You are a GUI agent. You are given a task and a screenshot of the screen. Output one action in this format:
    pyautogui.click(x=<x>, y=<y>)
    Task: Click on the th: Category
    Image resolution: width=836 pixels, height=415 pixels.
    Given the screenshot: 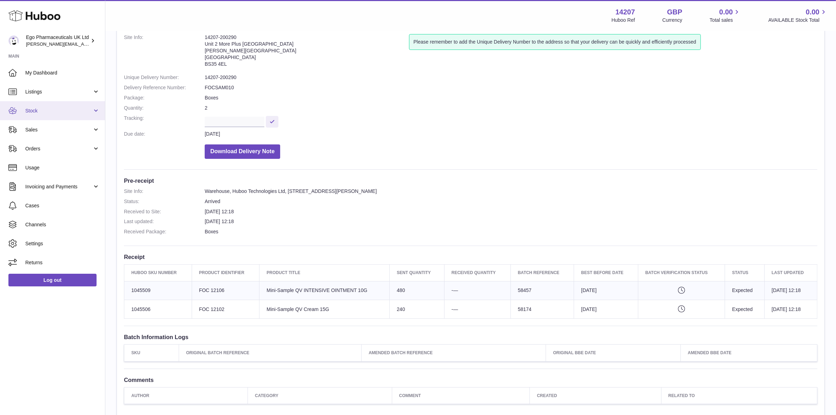 What is the action you would take?
    pyautogui.click(x=320, y=395)
    